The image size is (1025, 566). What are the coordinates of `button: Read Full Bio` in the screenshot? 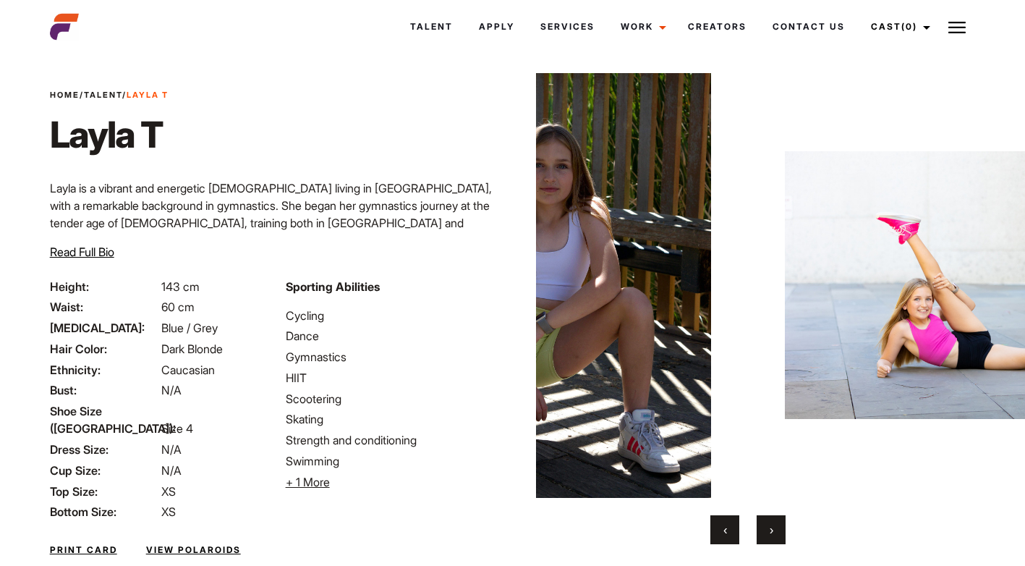 It's located at (82, 252).